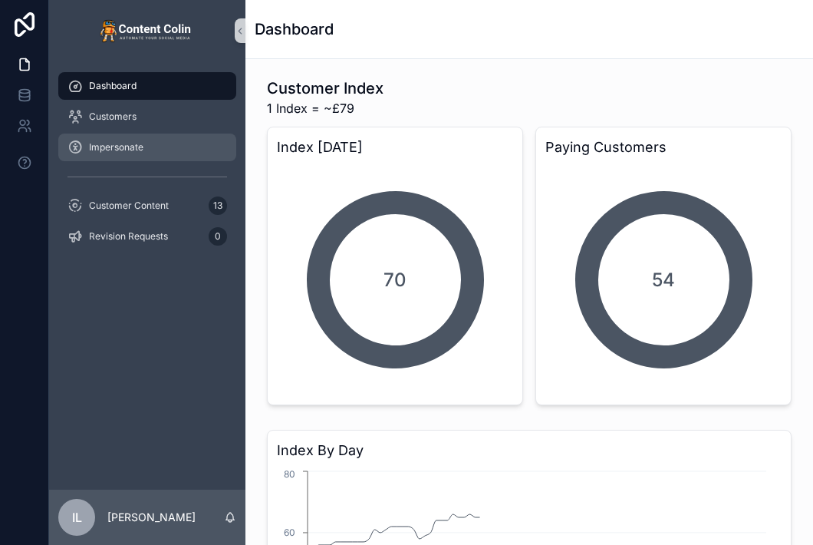 The width and height of the screenshot is (813, 545). Describe the element at coordinates (77, 517) in the screenshot. I see `span: IL` at that location.